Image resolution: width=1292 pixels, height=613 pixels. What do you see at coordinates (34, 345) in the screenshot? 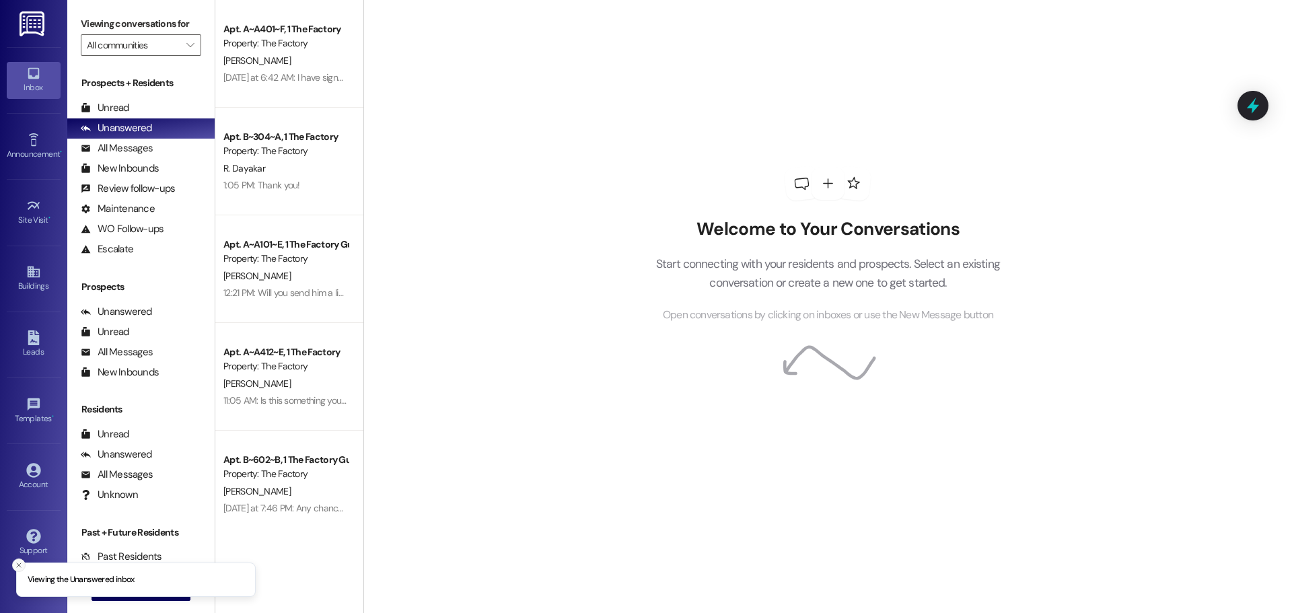
I see `a: Leads` at bounding box center [34, 345].